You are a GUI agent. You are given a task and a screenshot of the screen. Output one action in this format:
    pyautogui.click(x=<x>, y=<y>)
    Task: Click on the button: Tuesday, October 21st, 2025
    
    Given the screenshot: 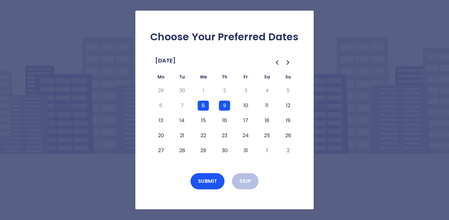 What is the action you would take?
    pyautogui.click(x=182, y=135)
    